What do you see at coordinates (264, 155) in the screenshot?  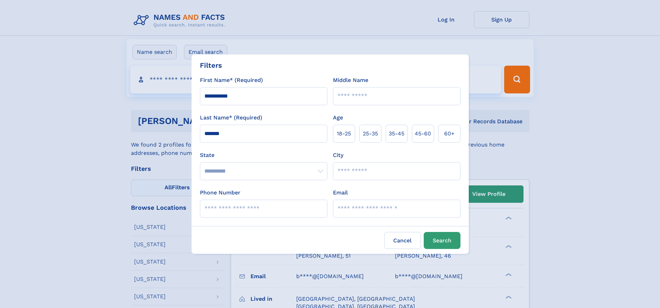 I see `label: State` at bounding box center [264, 155].